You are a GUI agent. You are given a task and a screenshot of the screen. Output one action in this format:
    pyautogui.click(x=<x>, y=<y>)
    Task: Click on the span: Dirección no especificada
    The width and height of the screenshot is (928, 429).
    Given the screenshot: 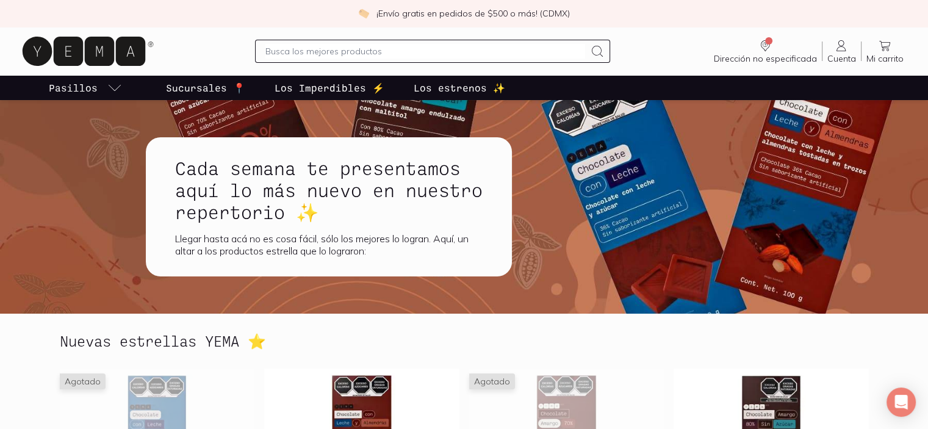 What is the action you would take?
    pyautogui.click(x=765, y=59)
    